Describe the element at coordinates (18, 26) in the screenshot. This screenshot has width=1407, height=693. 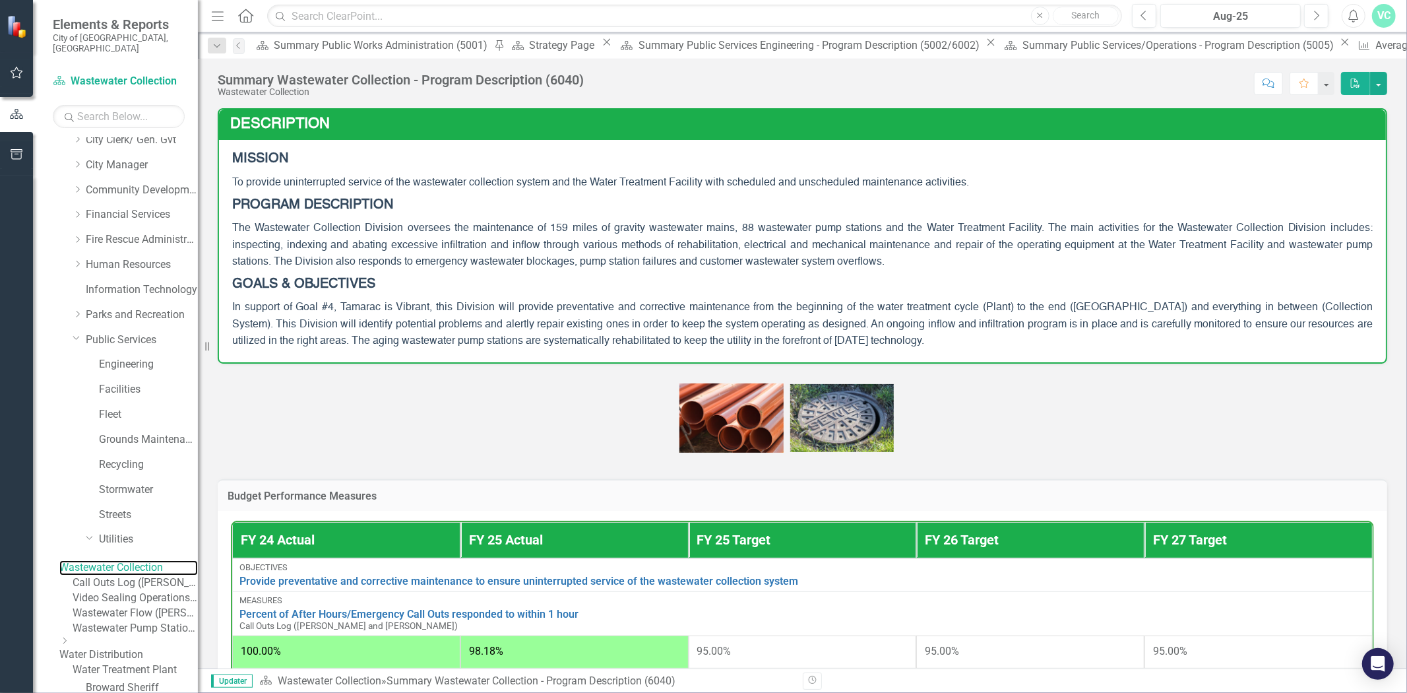
I see `img: ClearPoint Strategy` at that location.